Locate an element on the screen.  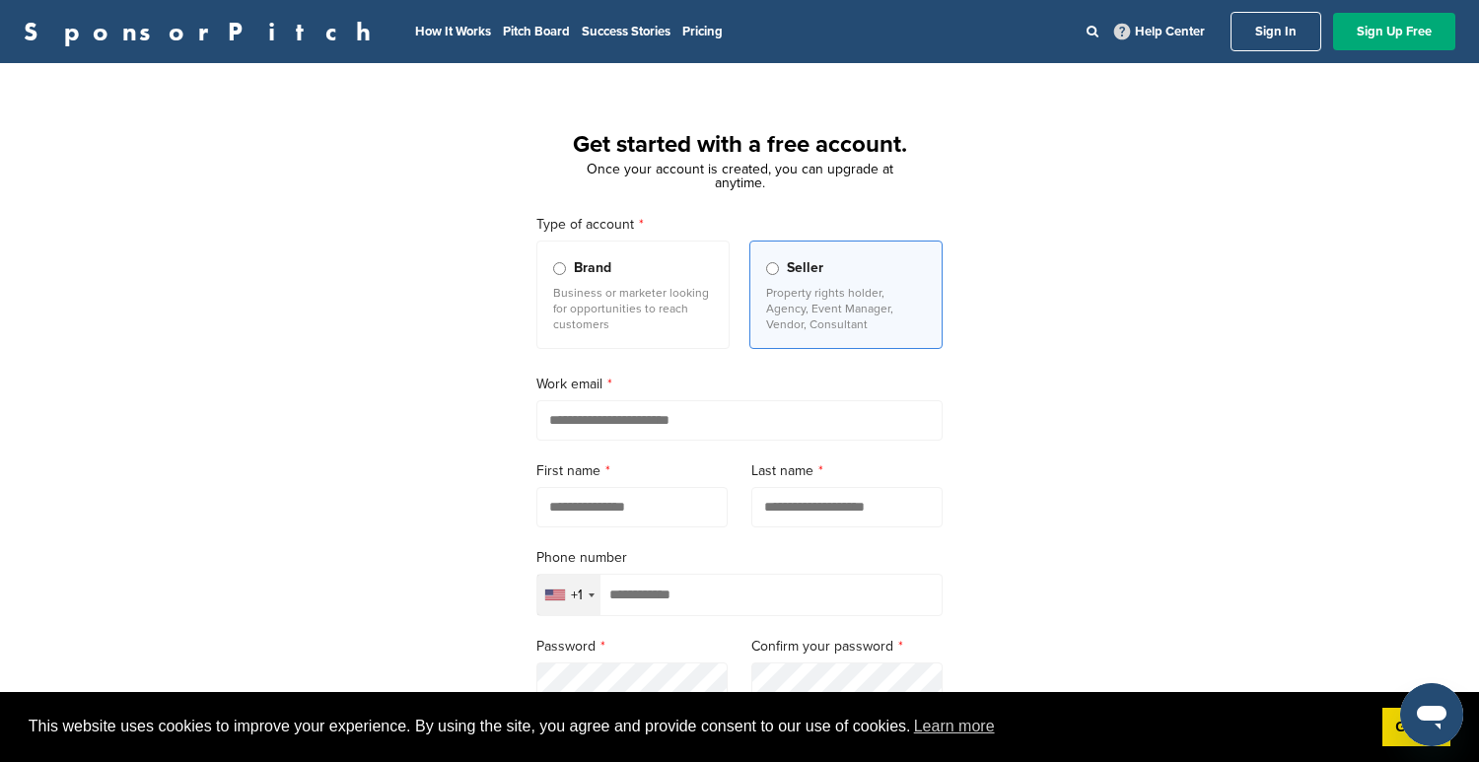
h1: Get started with a free account. is located at coordinates (740, 145).